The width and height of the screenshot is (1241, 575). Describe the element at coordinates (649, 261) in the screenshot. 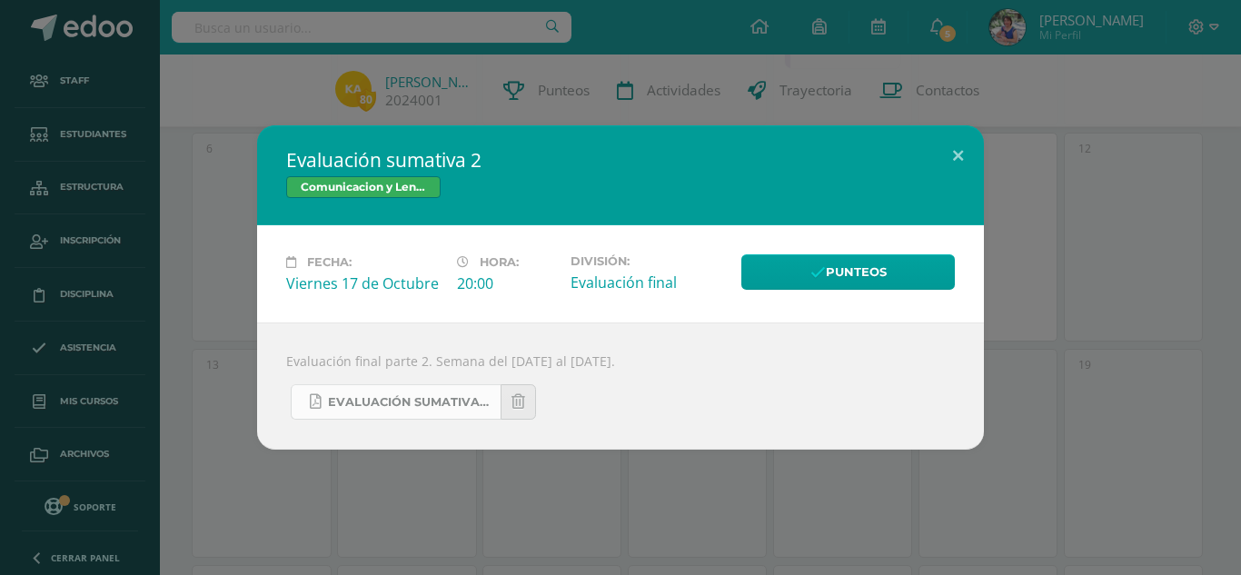

I see `label: División:` at that location.